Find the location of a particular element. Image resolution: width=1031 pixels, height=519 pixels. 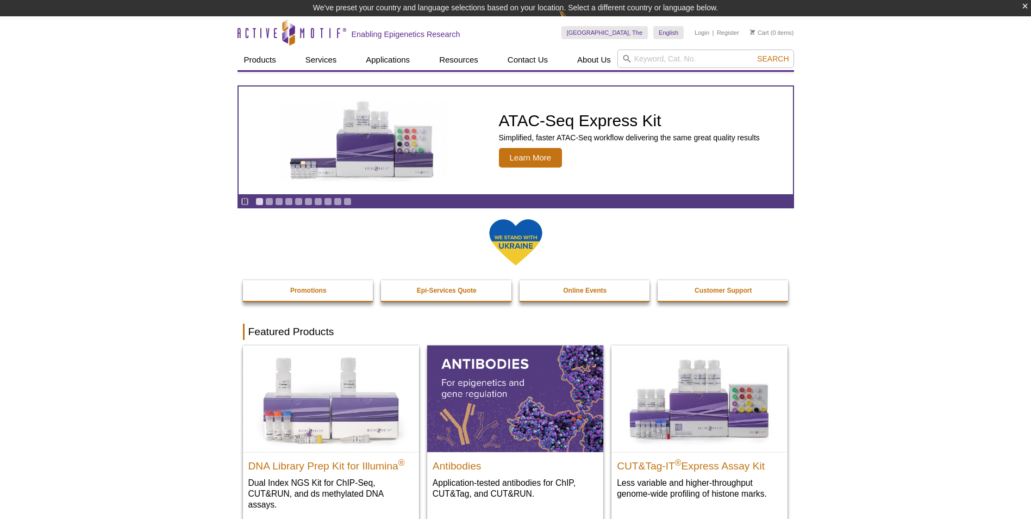

p: Simplified, faster ATAC-Seq workflow delivering the same great quality results is located at coordinates (630, 138).